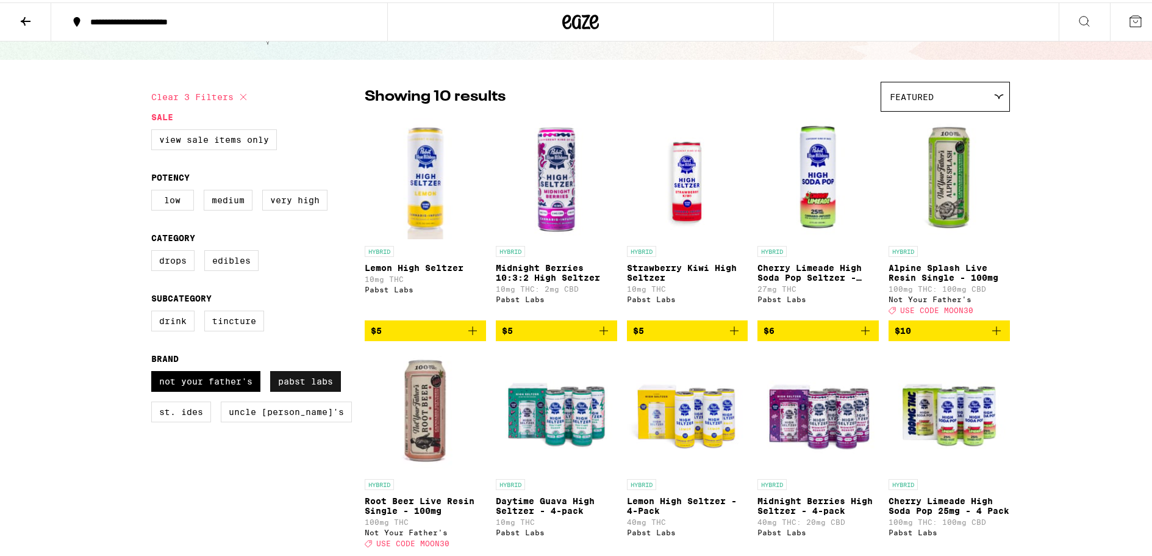  What do you see at coordinates (425, 449) in the screenshot?
I see `a: Open page for Root Beer Live Resin Single - 100mg from Not Your Father's` at bounding box center [425, 449].